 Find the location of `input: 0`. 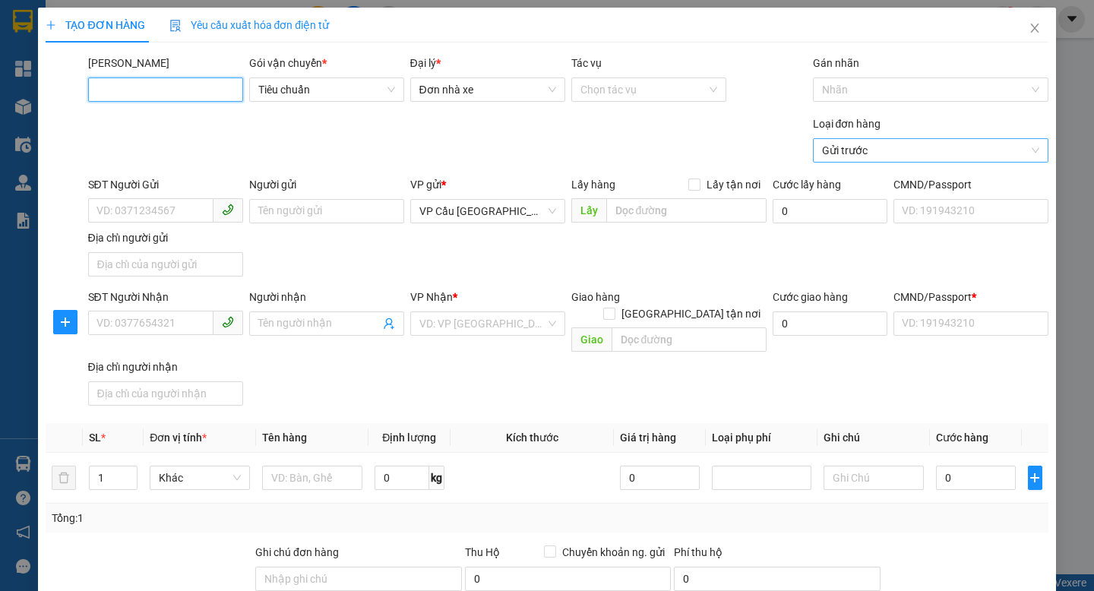

input: 0 is located at coordinates (659, 478).